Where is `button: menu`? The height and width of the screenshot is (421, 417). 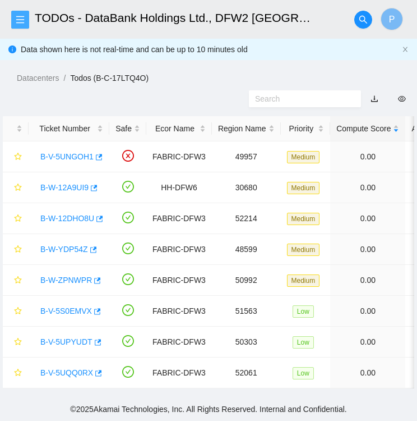 button: menu is located at coordinates (20, 20).